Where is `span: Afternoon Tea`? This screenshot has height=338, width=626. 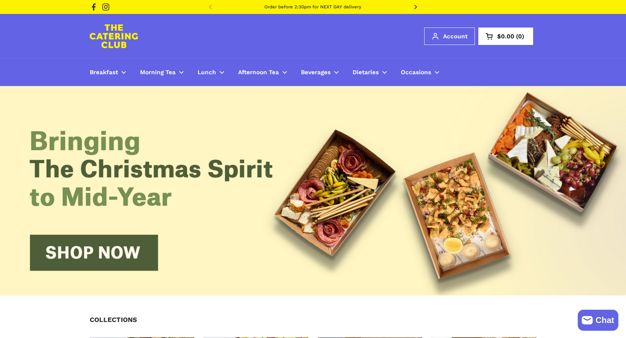
span: Afternoon Tea is located at coordinates (258, 73).